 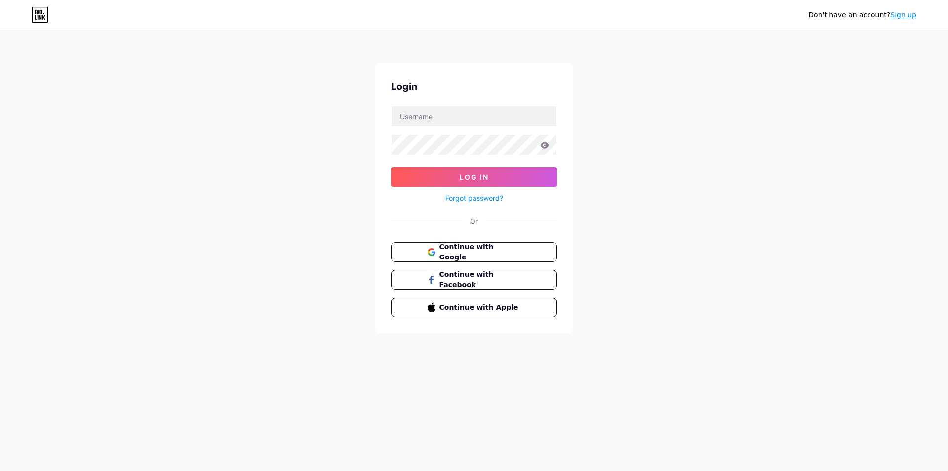 What do you see at coordinates (474, 177) in the screenshot?
I see `span: Log In` at bounding box center [474, 177].